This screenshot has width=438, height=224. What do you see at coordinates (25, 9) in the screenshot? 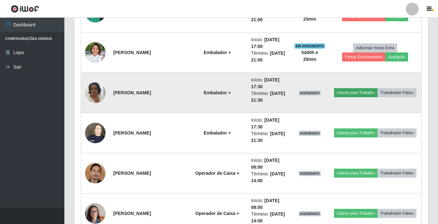
I see `img: CoreUI Logo` at bounding box center [25, 9].